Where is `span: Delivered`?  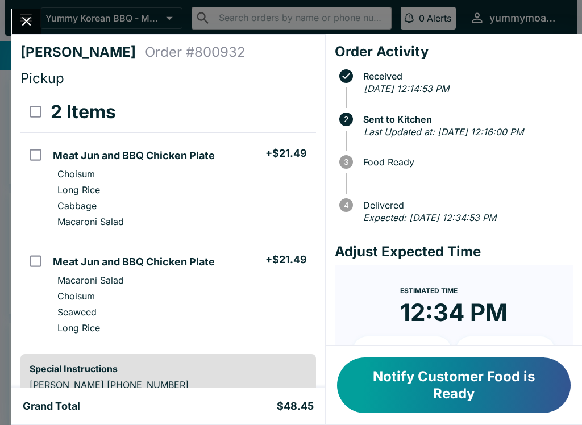 span: Delivered is located at coordinates (465, 205).